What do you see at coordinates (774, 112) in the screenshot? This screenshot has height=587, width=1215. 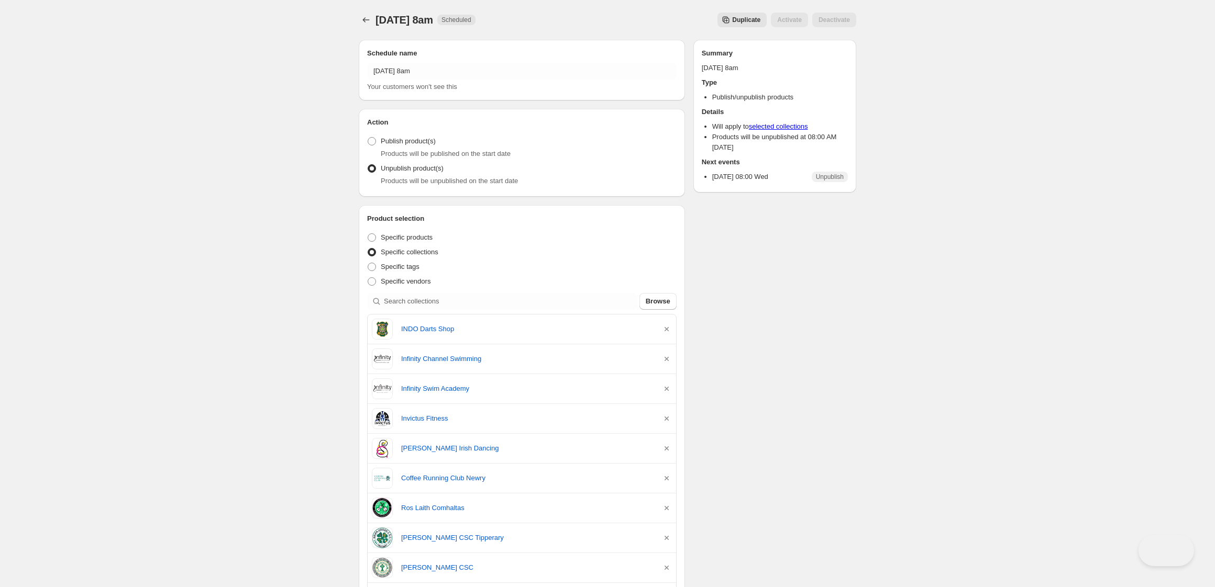 I see `h2: Details` at bounding box center [774, 112].